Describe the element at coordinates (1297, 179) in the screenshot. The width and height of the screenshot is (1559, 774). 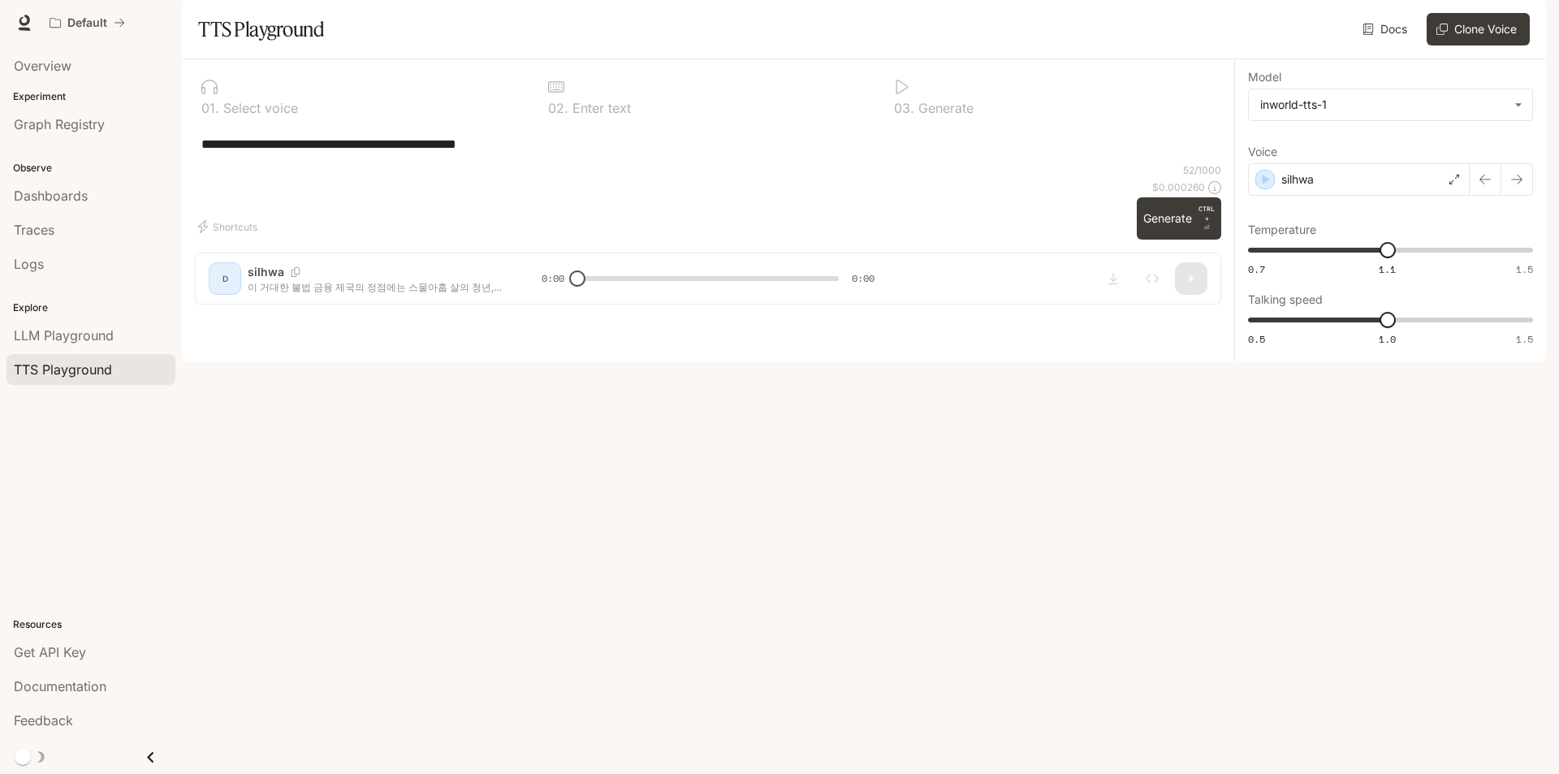
I see `p: silhwa` at that location.